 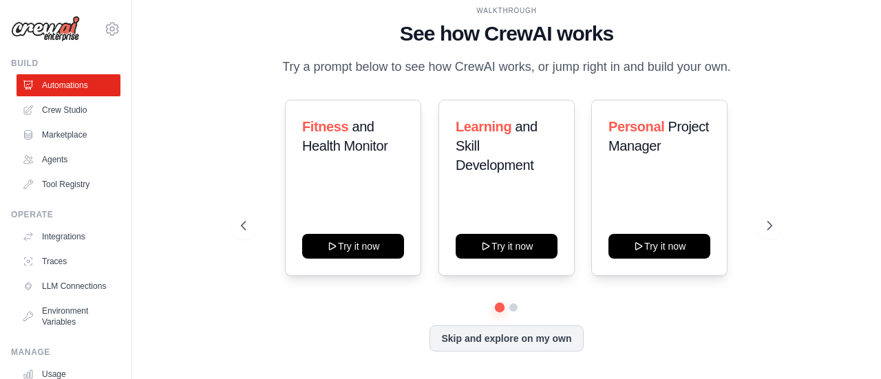 I want to click on div: WALKTHROUGH, so click(x=506, y=10).